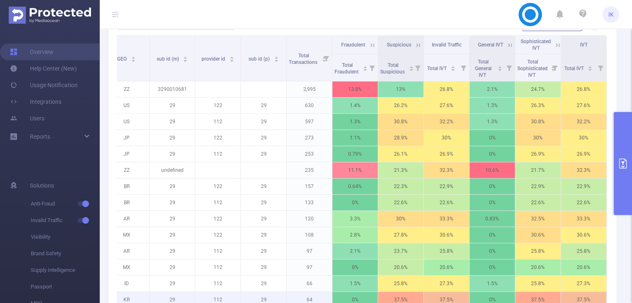  Describe the element at coordinates (123, 59) in the screenshot. I see `span: GEO` at that location.